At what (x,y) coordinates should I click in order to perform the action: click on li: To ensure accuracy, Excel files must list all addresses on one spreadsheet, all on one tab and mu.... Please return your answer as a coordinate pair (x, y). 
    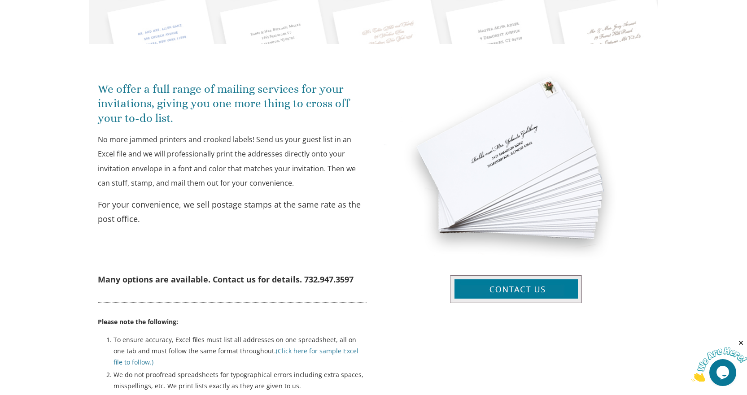
    Looking at the image, I should click on (240, 352).